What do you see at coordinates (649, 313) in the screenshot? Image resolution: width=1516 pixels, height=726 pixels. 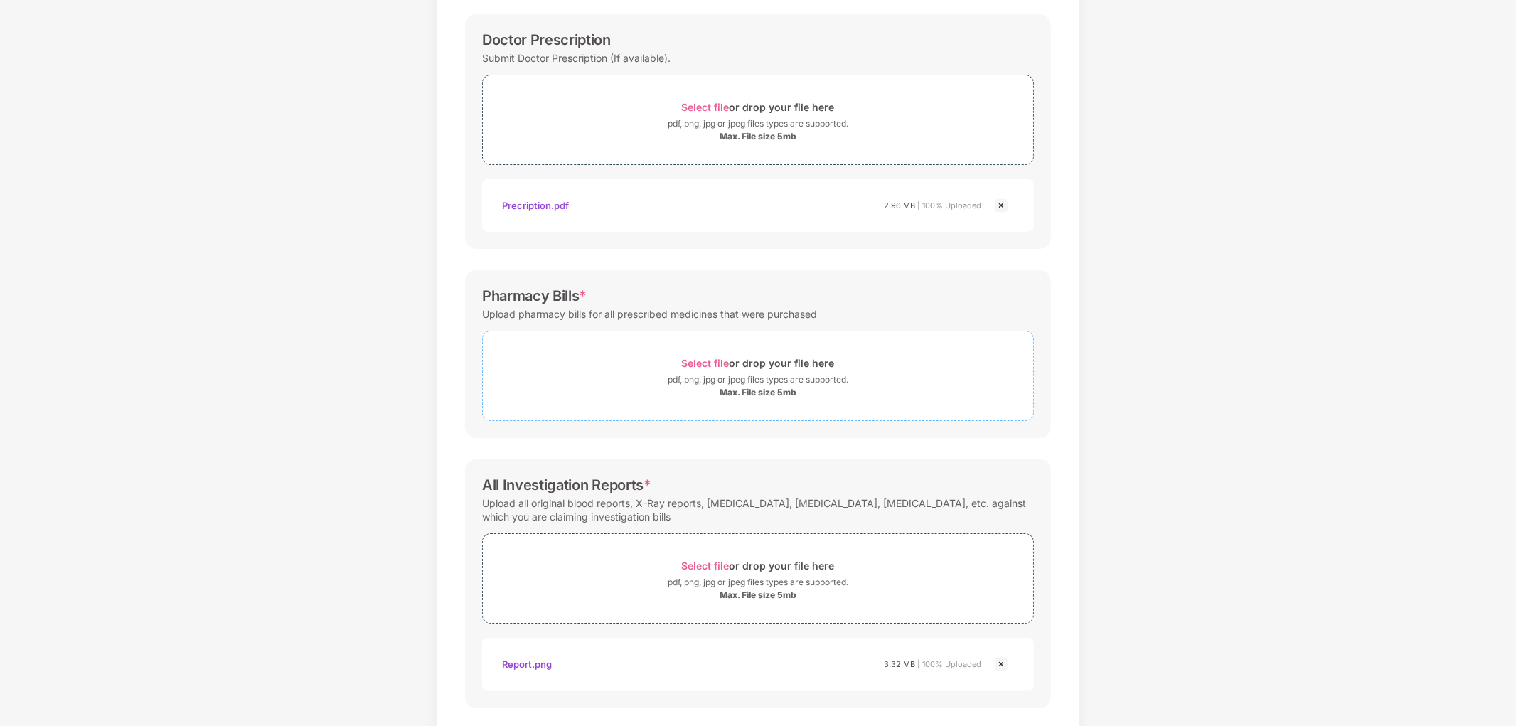 I see `div: Upload pharmacy bills for all prescribed medicines that were purchased` at bounding box center [649, 313].